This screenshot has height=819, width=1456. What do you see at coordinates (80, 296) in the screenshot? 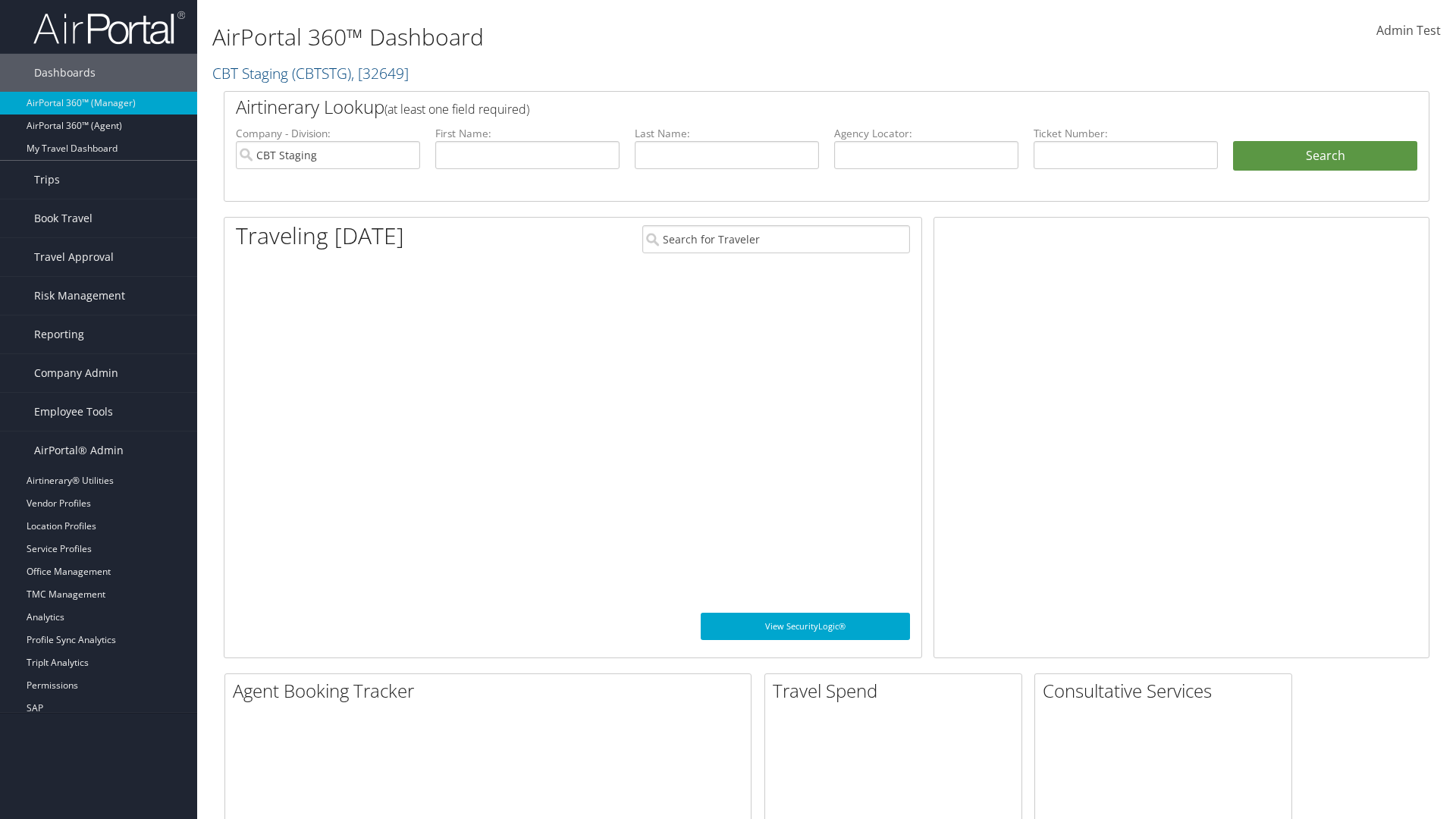
I see `span: Risk Management` at bounding box center [80, 296].